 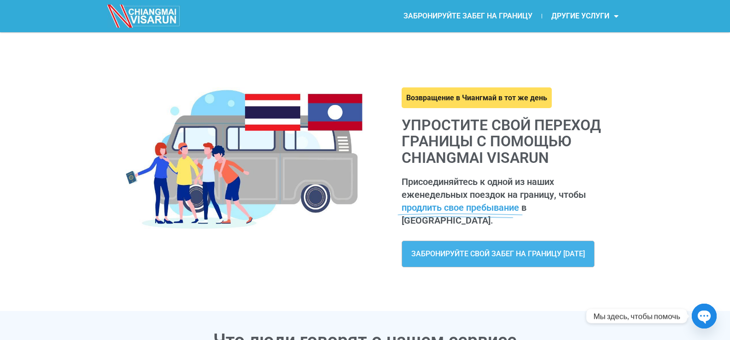 What do you see at coordinates (580, 16) in the screenshot?
I see `font: ДРУГИЕ УСЛУГИ` at bounding box center [580, 16].